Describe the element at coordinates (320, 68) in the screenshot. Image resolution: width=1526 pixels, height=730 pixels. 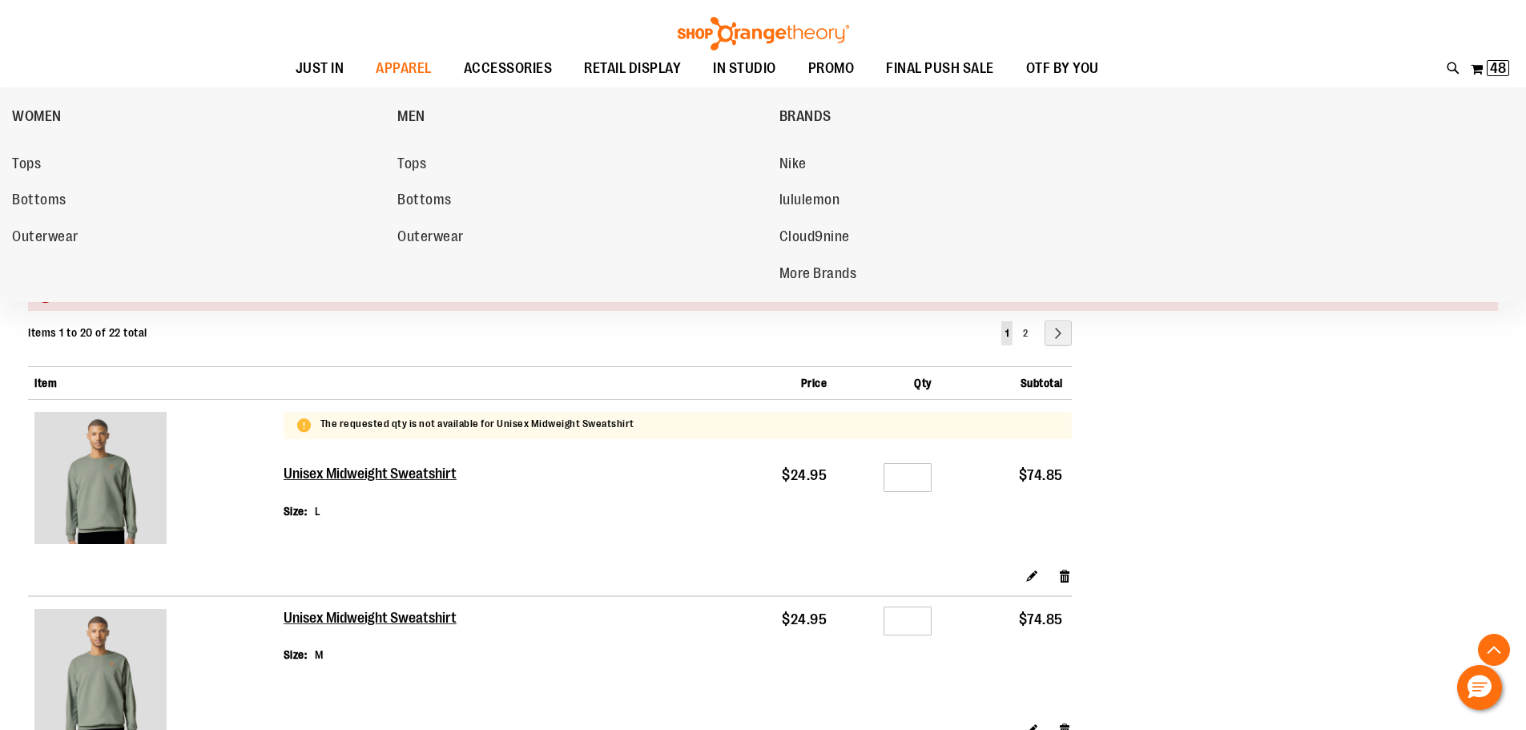
I see `span: JUST IN` at that location.